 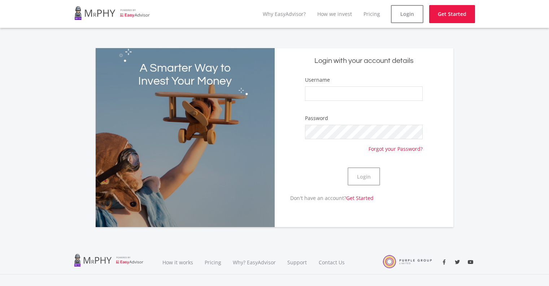 I want to click on h5: Login with your account details, so click(x=364, y=61).